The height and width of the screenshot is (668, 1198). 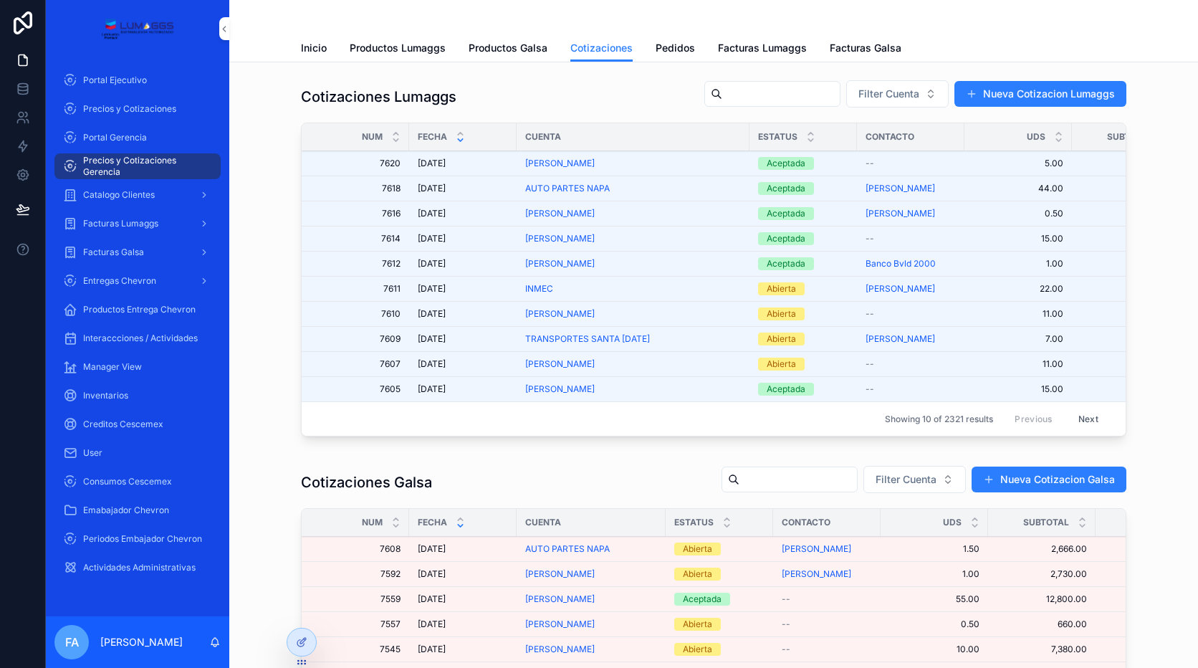 I want to click on span: Portal Gerencia, so click(x=115, y=138).